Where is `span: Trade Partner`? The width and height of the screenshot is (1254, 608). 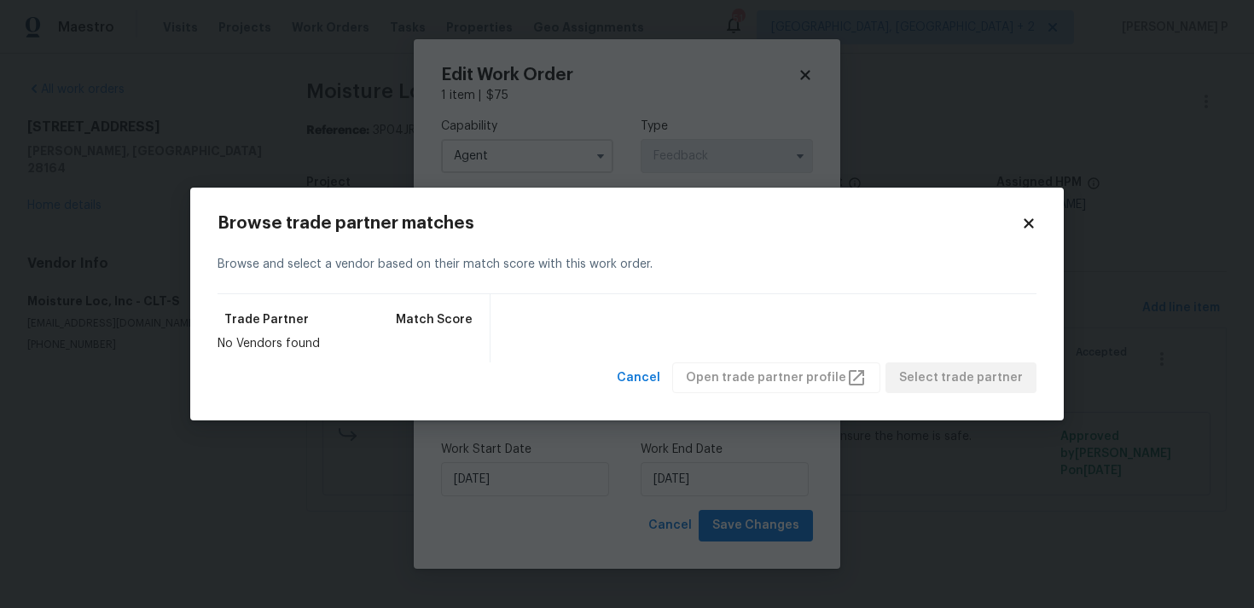 span: Trade Partner is located at coordinates (266, 320).